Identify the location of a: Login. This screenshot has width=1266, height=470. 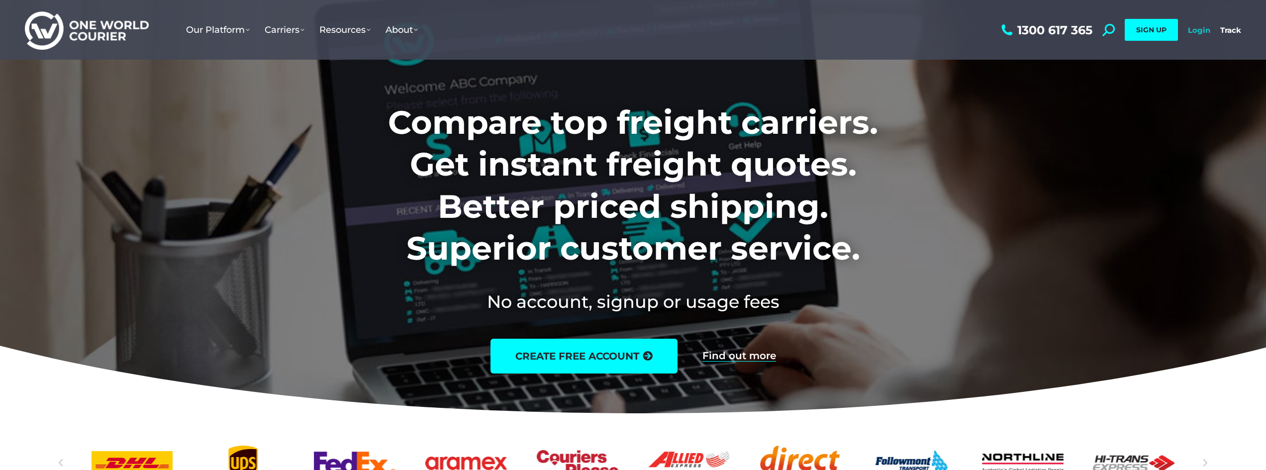
(1199, 30).